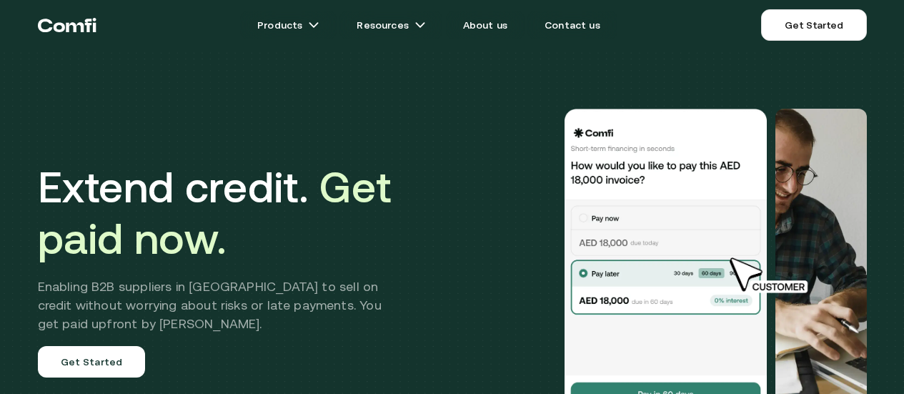 This screenshot has width=904, height=394. I want to click on a: Productsarrow icons, so click(288, 25).